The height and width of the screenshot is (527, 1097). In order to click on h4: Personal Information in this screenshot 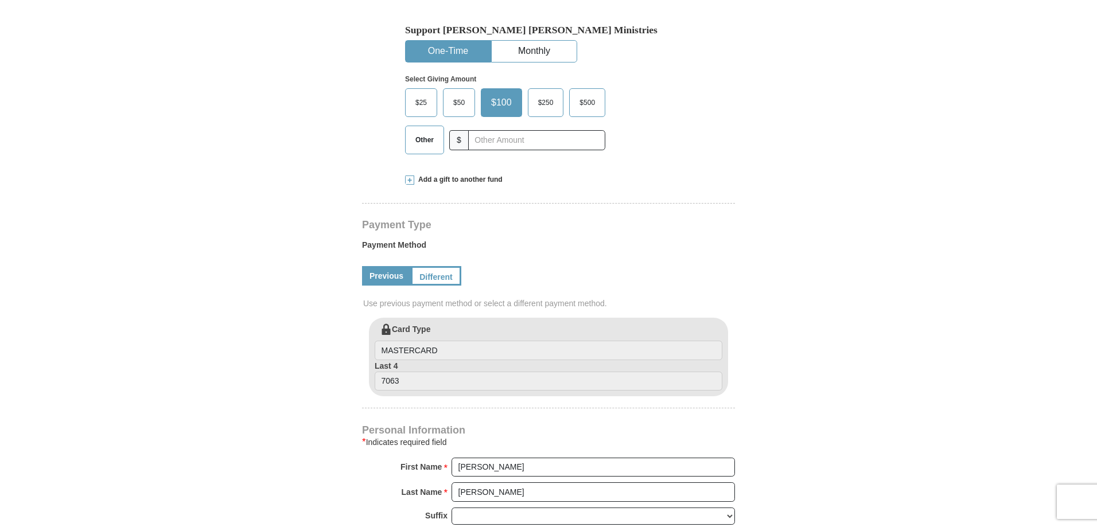, I will do `click(548, 430)`.